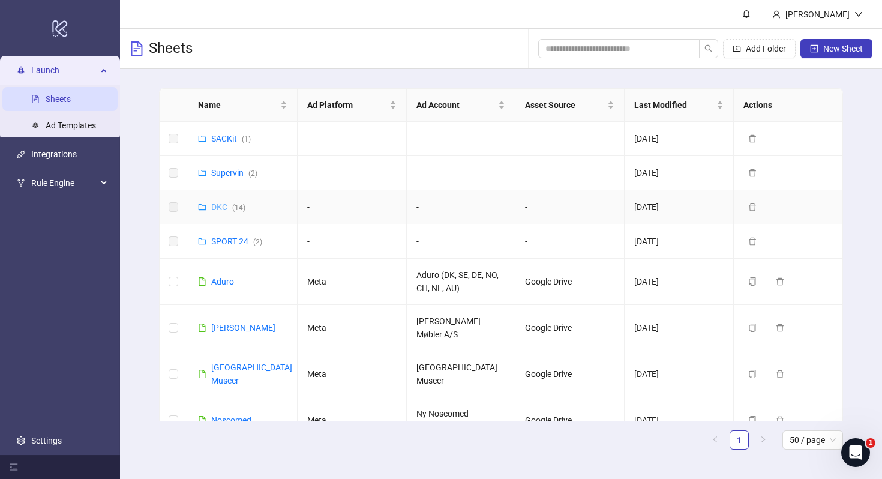 The height and width of the screenshot is (479, 882). What do you see at coordinates (347, 105) in the screenshot?
I see `span: Ad Platform` at bounding box center [347, 105].